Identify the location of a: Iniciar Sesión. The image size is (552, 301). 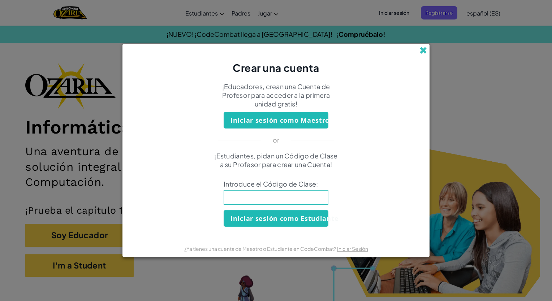
(353, 249).